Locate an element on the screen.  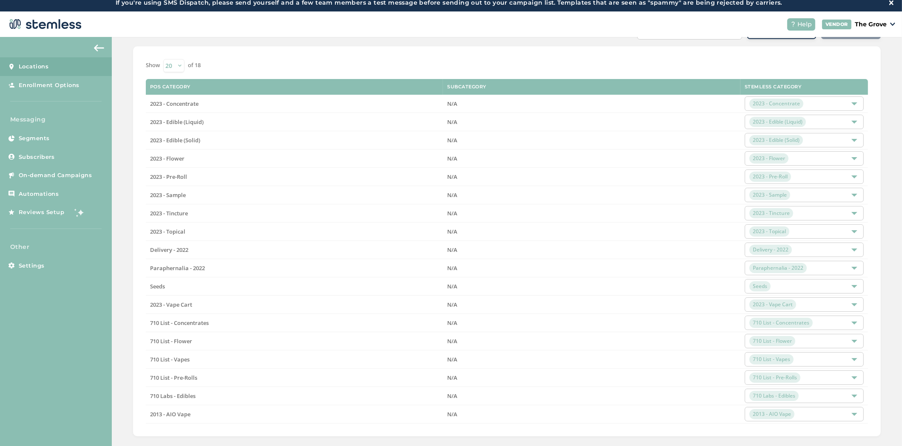
img: icon-close-white-1ed751a3.svg is located at coordinates (891, 3).